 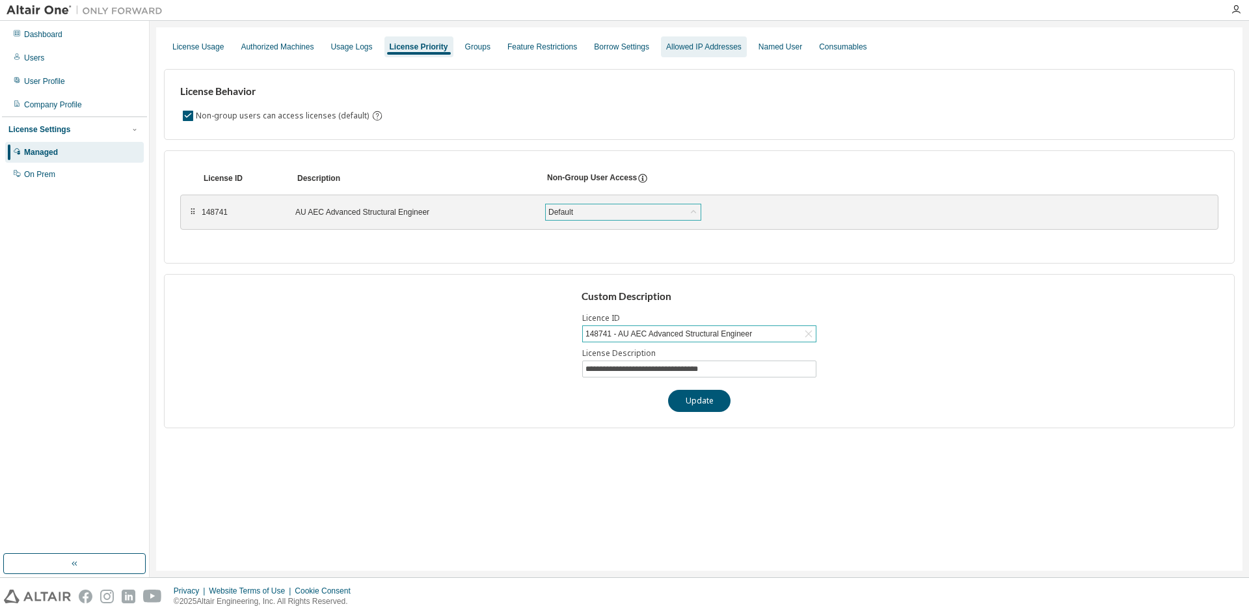 I want to click on div: 148741, so click(x=241, y=212).